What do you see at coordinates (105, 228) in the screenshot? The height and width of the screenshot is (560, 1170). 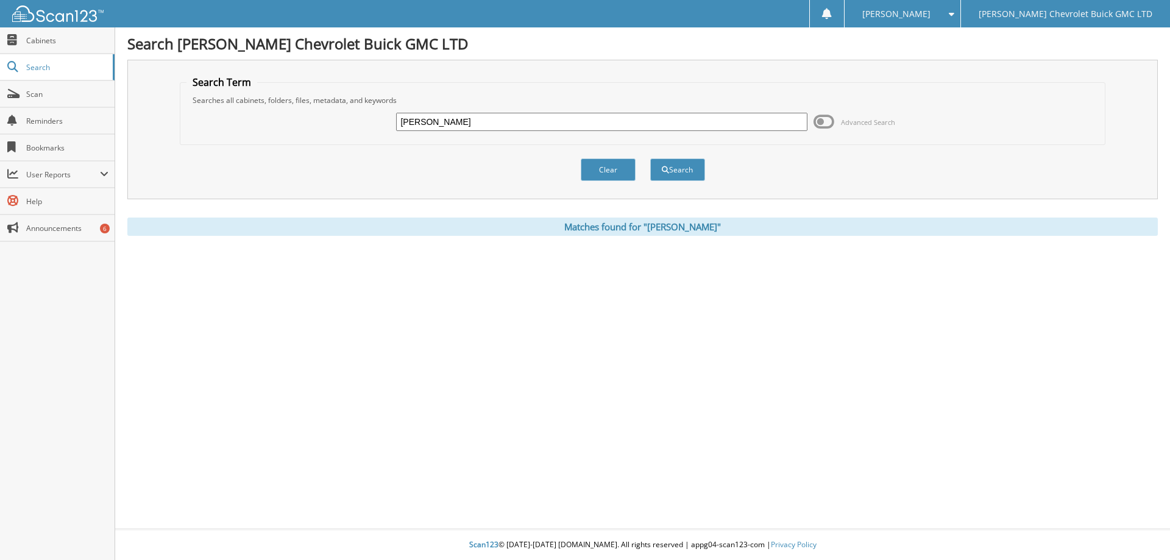 I see `div: 6` at bounding box center [105, 228].